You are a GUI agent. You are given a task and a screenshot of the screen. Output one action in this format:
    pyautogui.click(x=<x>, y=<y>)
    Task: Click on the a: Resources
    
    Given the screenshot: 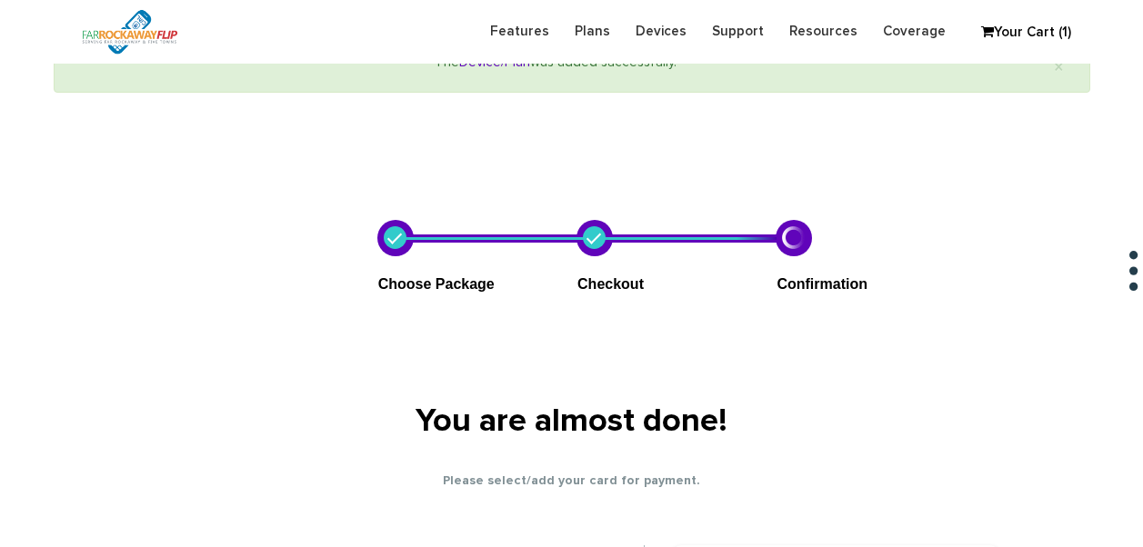 What is the action you would take?
    pyautogui.click(x=823, y=31)
    